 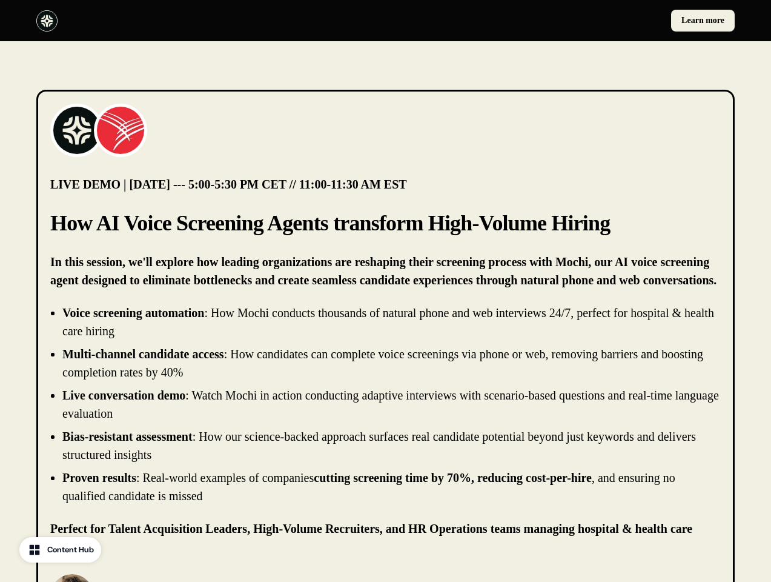 What do you see at coordinates (453, 477) in the screenshot?
I see `strong: cutting screening time by 70%, reducing cost-per-hire` at bounding box center [453, 477].